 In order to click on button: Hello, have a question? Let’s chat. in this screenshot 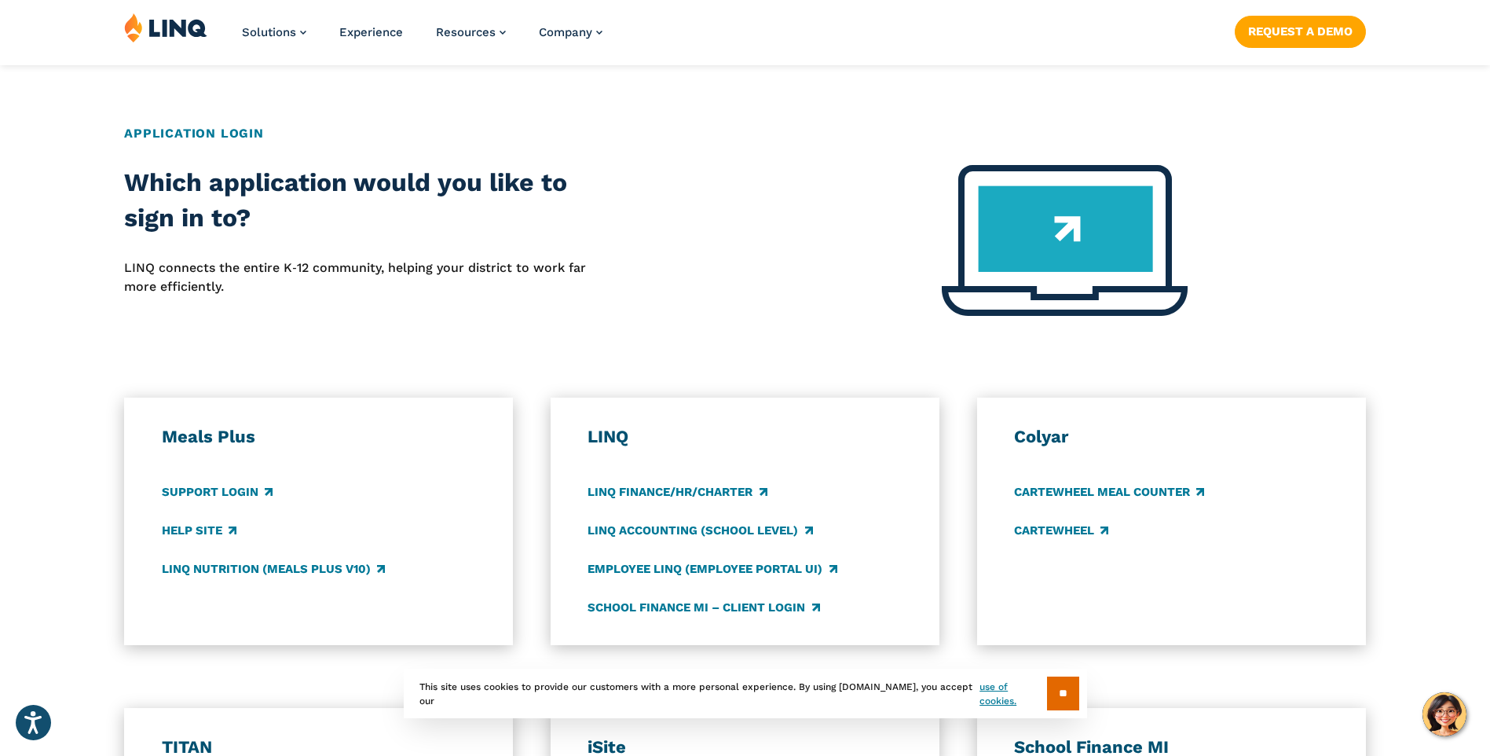, I will do `click(1444, 714)`.